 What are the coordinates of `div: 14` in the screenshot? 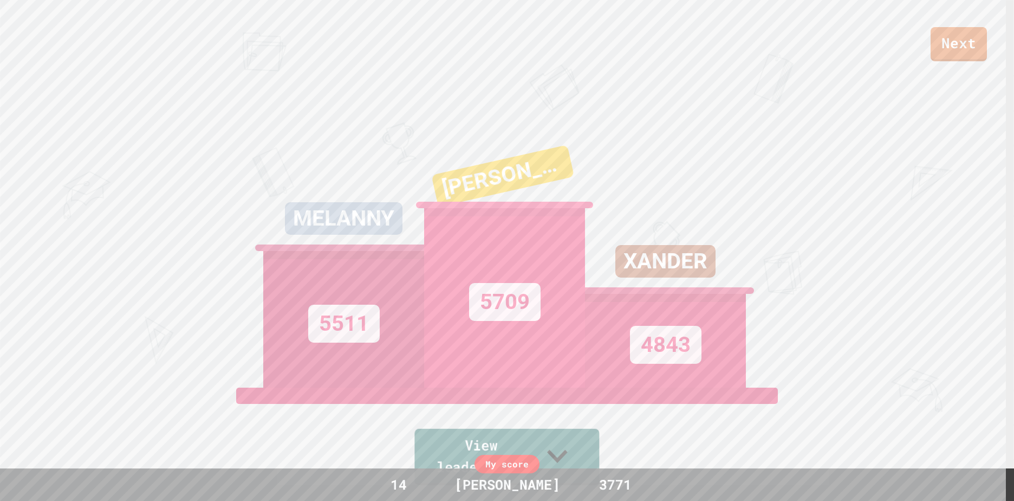 It's located at (399, 484).